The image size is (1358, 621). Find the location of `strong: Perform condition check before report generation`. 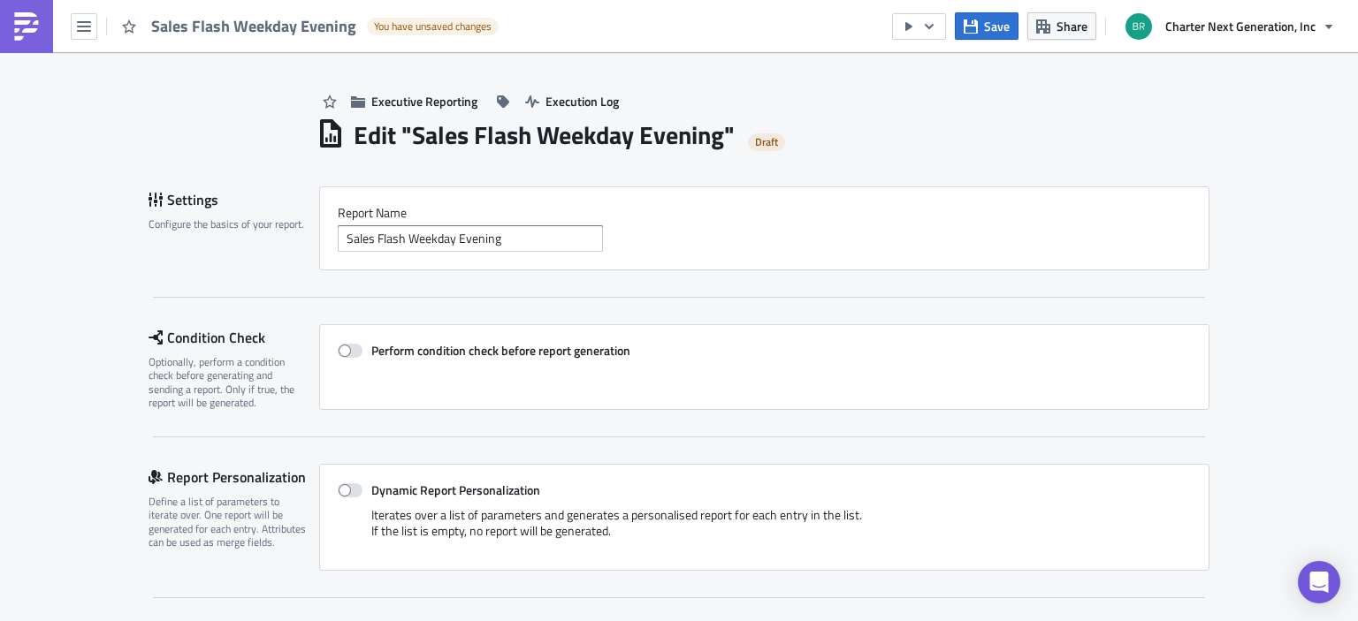

strong: Perform condition check before report generation is located at coordinates (500, 350).